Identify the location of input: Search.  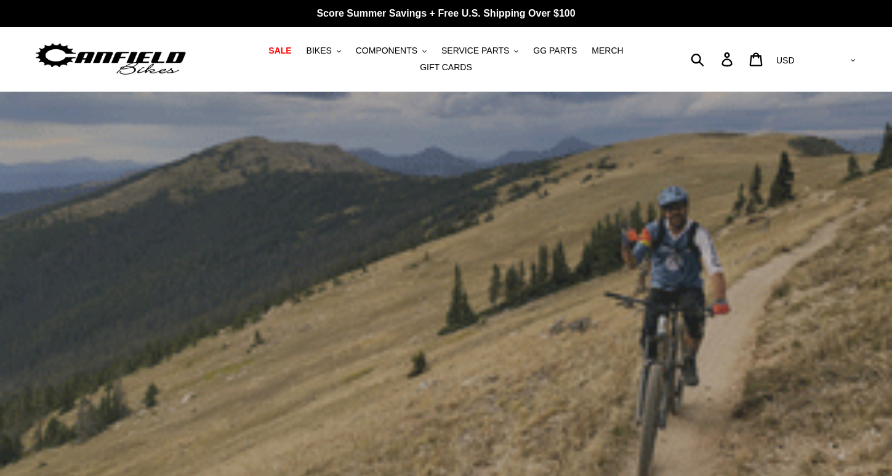
(713, 59).